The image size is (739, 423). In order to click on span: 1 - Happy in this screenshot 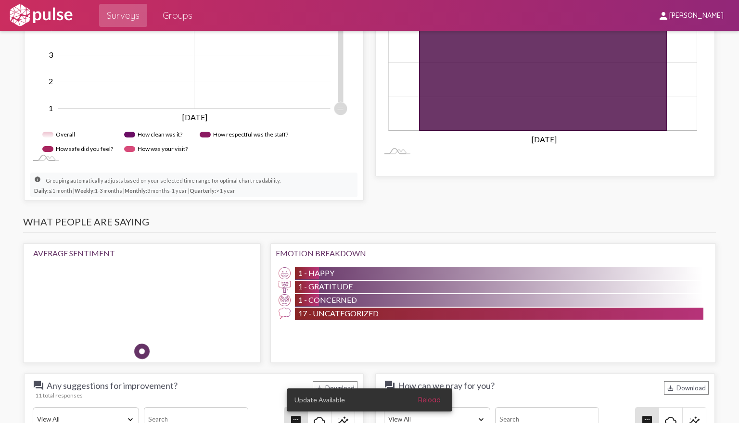, I will do `click(316, 273)`.